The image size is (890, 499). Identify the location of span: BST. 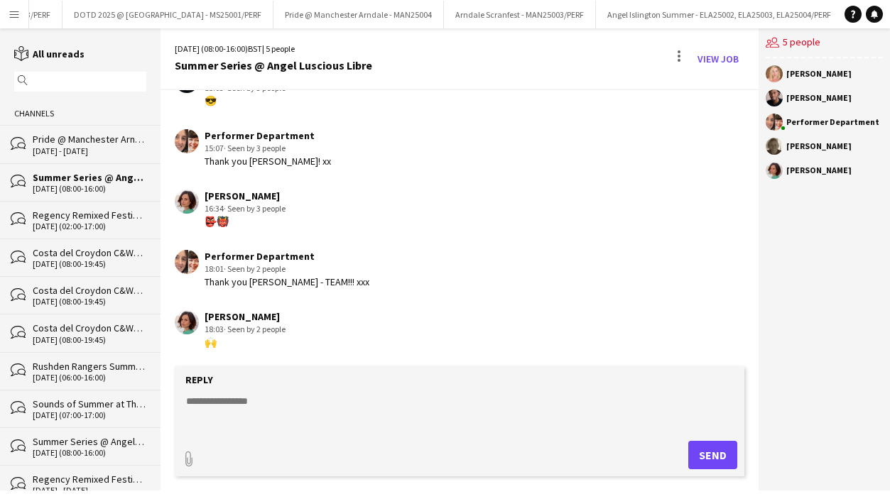
(255, 48).